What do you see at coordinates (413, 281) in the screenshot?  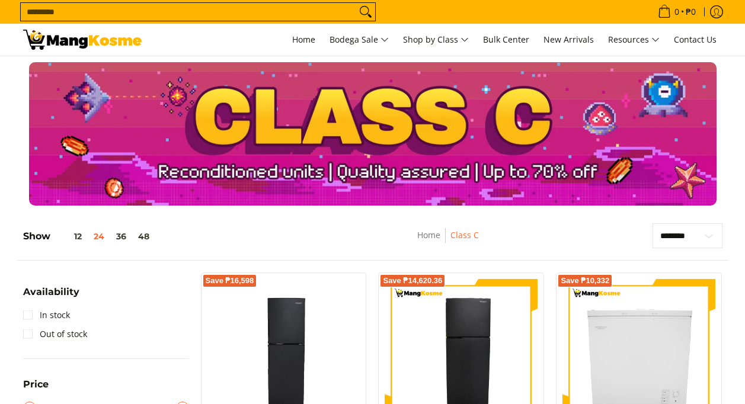 I see `span: Save ₱14,620.36` at bounding box center [413, 281].